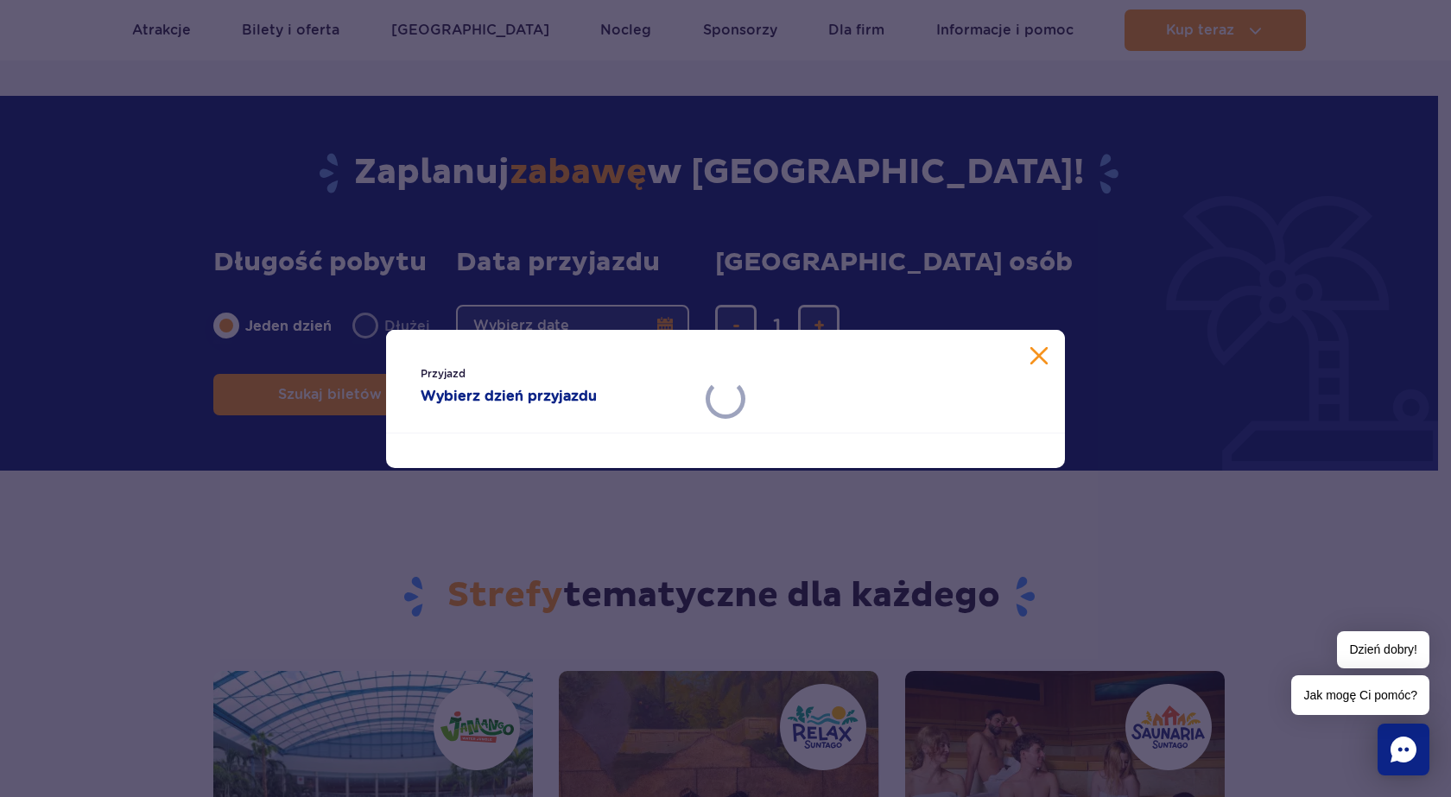 The height and width of the screenshot is (797, 1451). Describe the element at coordinates (1383, 650) in the screenshot. I see `span: Dzień dobry!` at that location.